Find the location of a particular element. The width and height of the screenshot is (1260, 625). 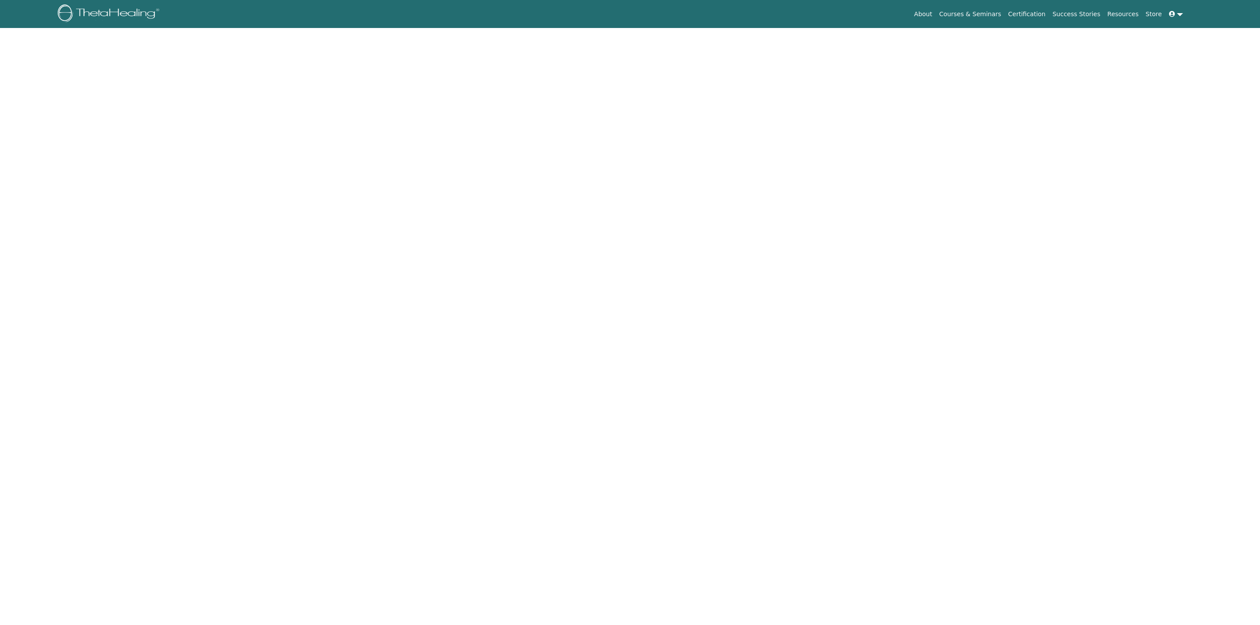

img: logo.png is located at coordinates (110, 14).